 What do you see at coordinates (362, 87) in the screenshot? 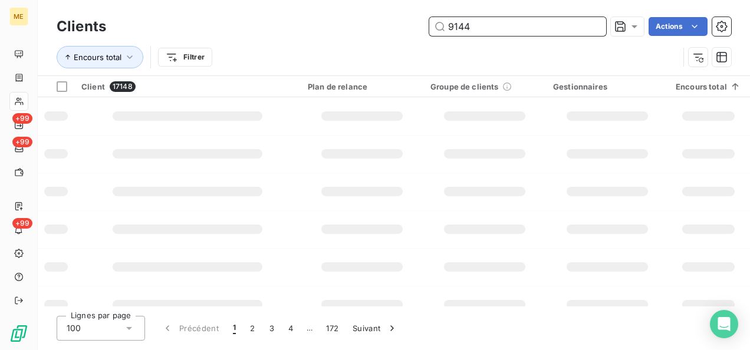
I see `div: Plan de relance` at bounding box center [362, 87].